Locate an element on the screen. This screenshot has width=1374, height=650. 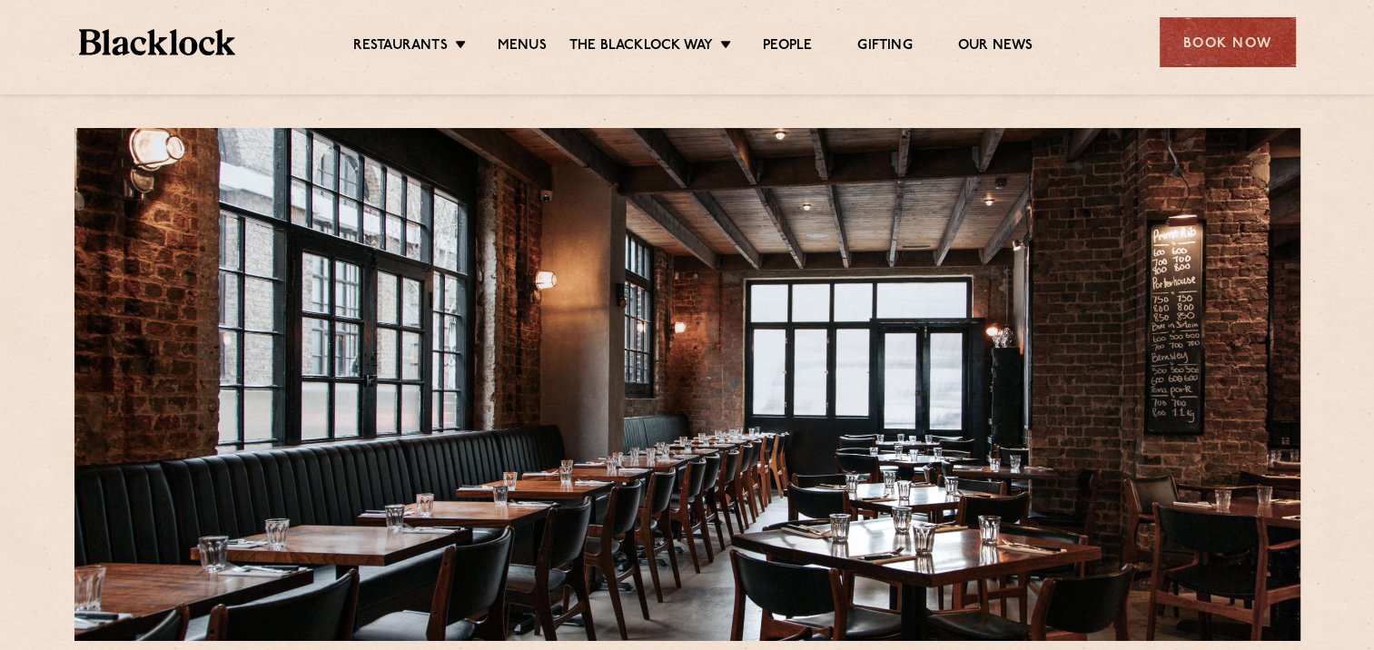
a: The Blacklock Way is located at coordinates (641, 47).